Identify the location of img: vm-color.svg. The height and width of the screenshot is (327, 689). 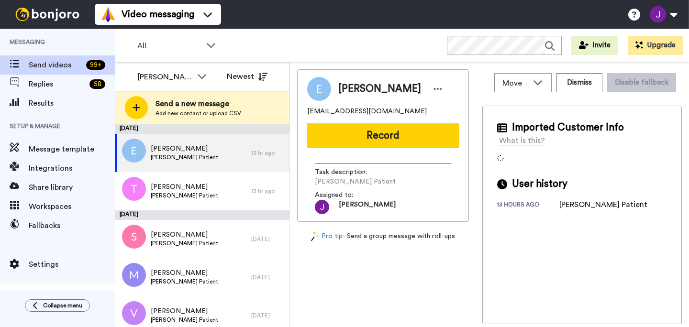
(108, 14).